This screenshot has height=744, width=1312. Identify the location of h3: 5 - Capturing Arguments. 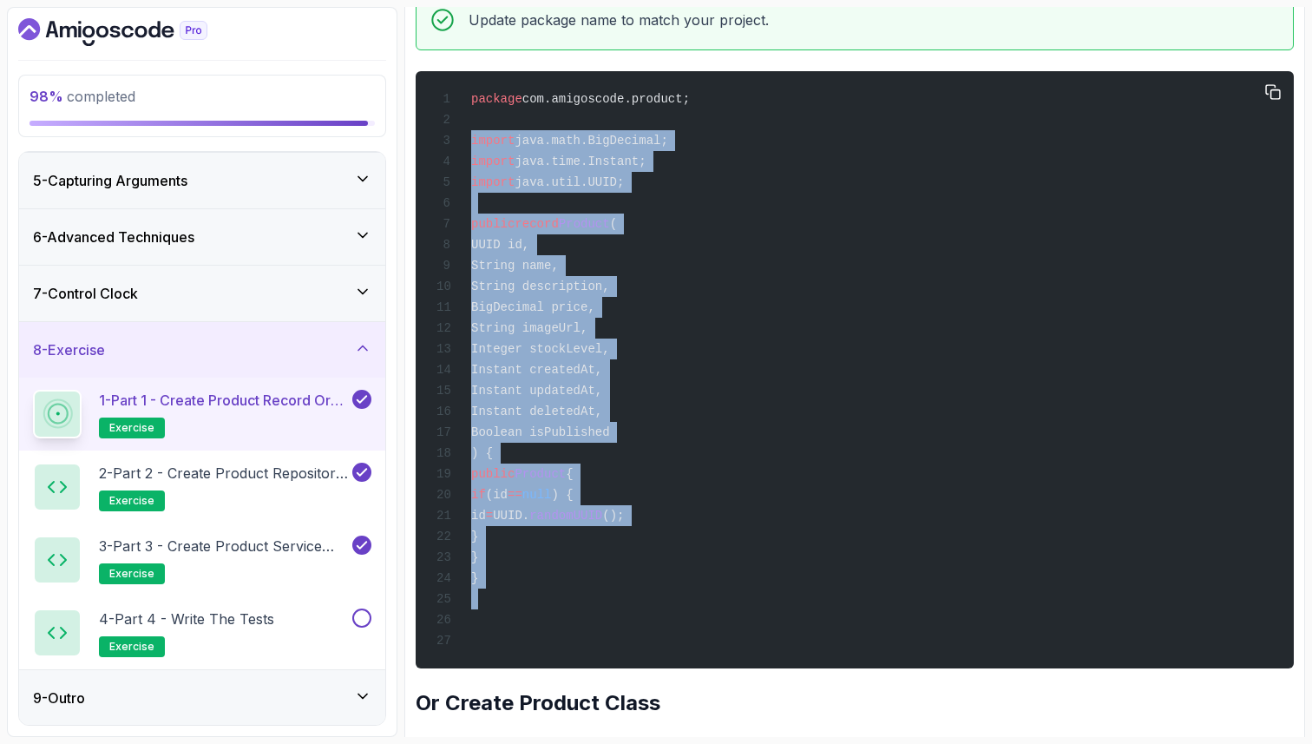
(110, 180).